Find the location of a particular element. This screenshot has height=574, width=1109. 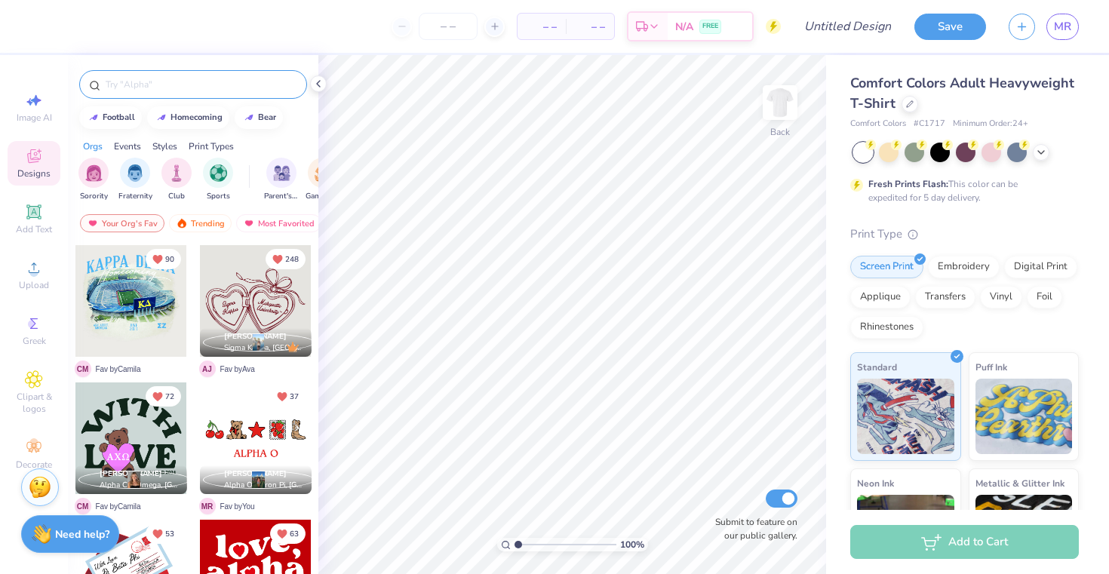

span: FREE is located at coordinates (710, 26).